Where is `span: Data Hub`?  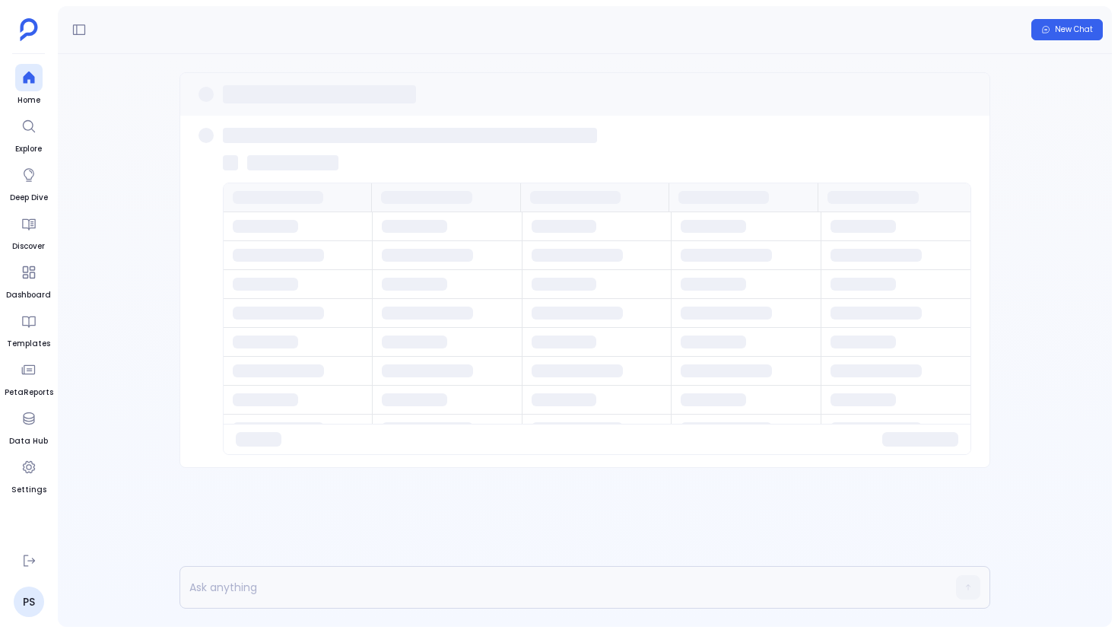
span: Data Hub is located at coordinates (28, 441).